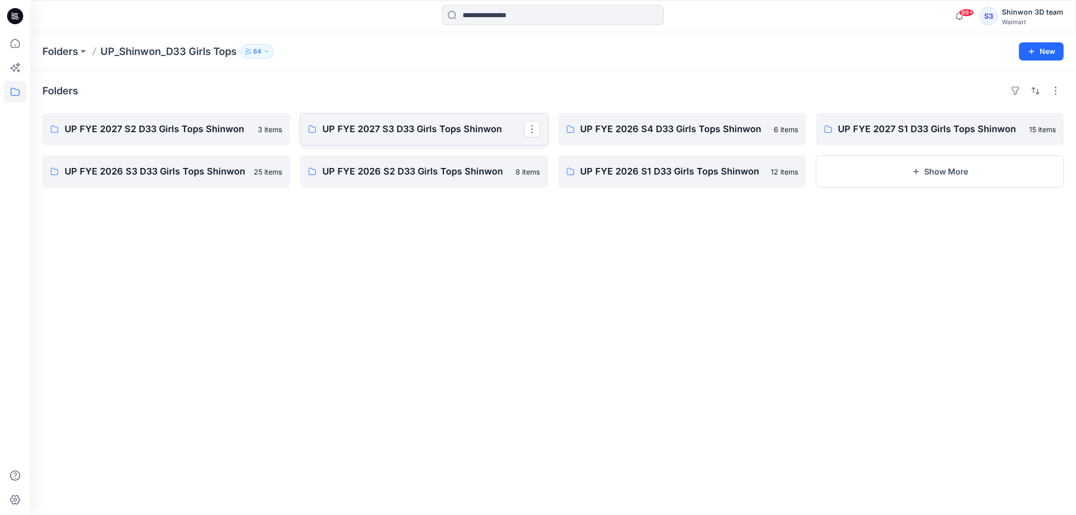  Describe the element at coordinates (528, 171) in the screenshot. I see `p: 8 items` at that location.